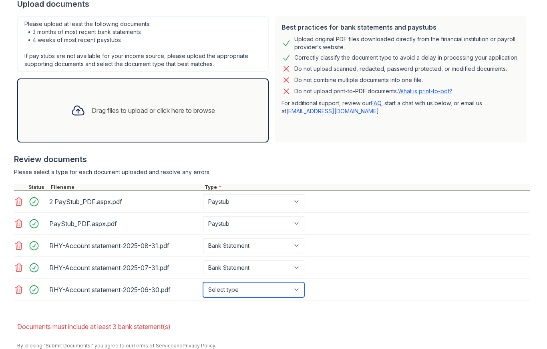  What do you see at coordinates (126, 187) in the screenshot?
I see `div: Filename` at bounding box center [126, 187].